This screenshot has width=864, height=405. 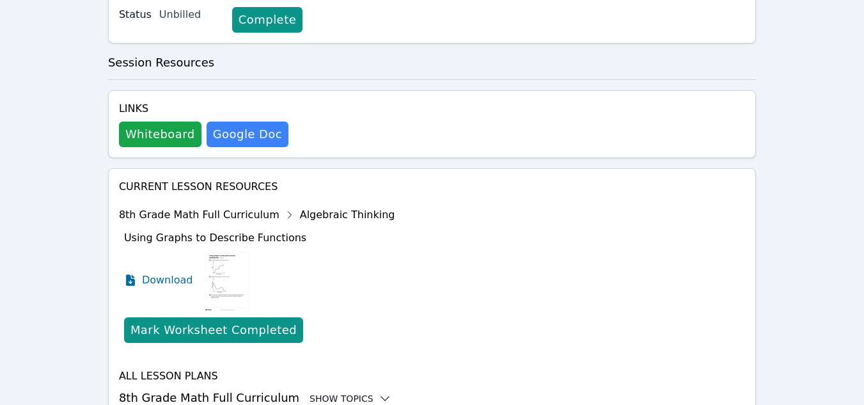 I want to click on label: Status, so click(x=135, y=15).